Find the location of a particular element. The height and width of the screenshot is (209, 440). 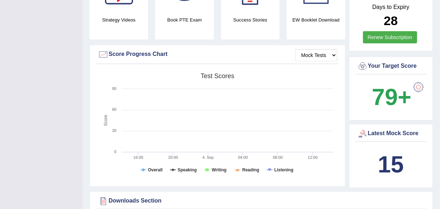

div: Your Target Score is located at coordinates (391, 66).